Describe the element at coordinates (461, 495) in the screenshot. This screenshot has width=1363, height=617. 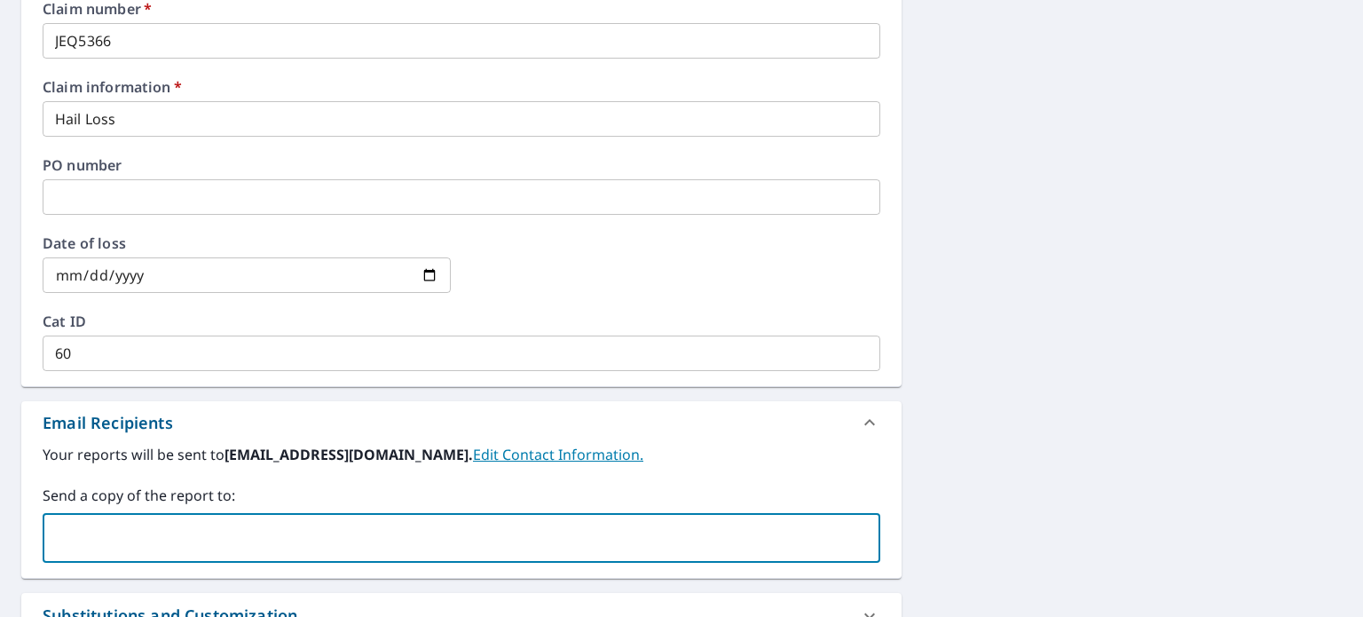
I see `label: Send a copy of the report to:` at that location.